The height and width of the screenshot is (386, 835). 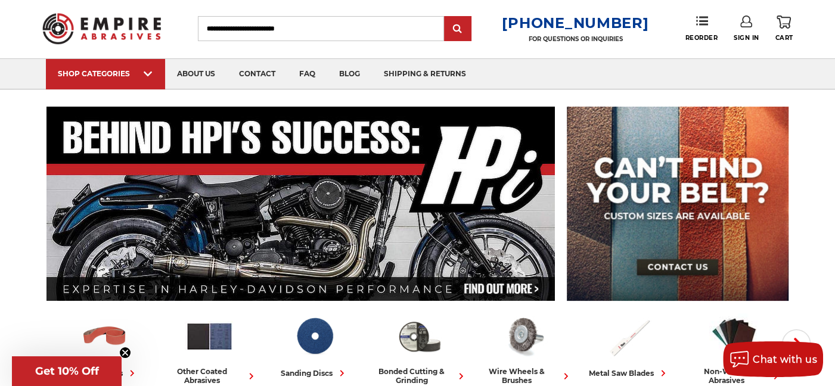 I want to click on a: blog, so click(x=349, y=74).